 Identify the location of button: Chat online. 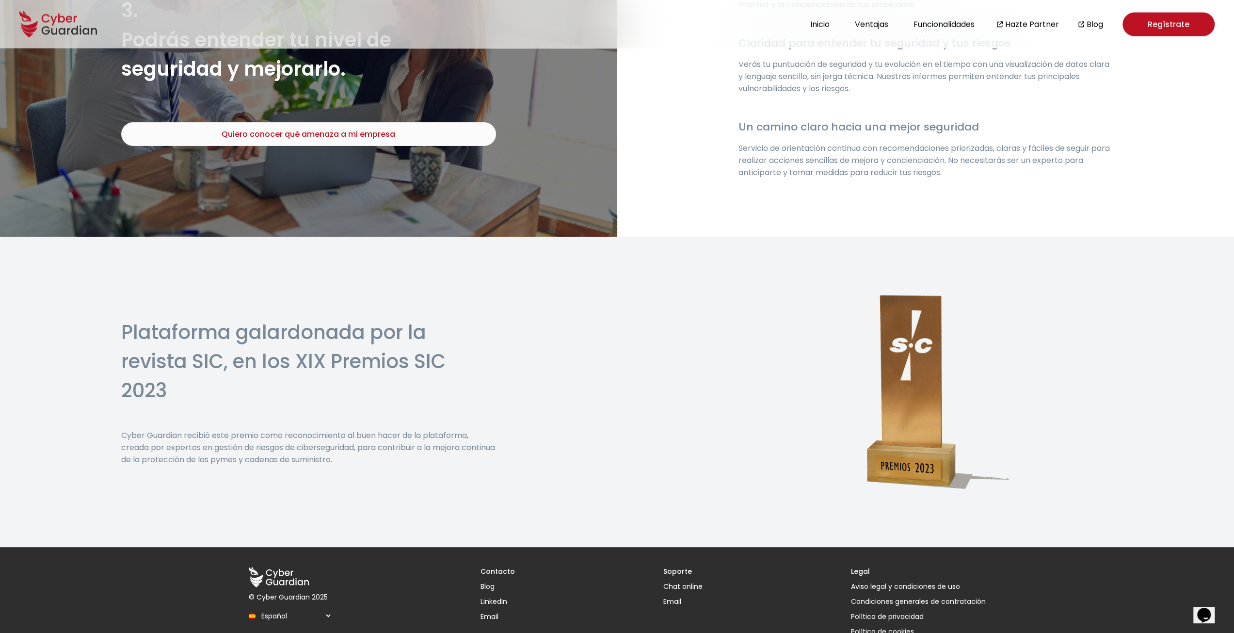
(683, 586).